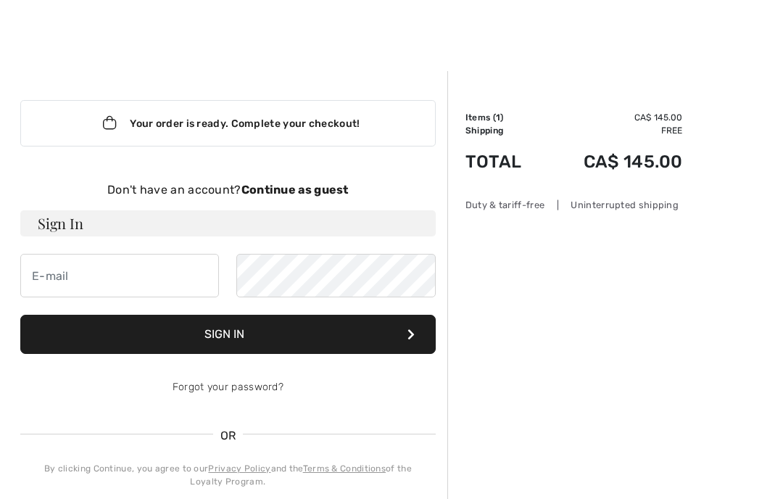 This screenshot has width=783, height=499. I want to click on a: Terms & Conditions, so click(344, 468).